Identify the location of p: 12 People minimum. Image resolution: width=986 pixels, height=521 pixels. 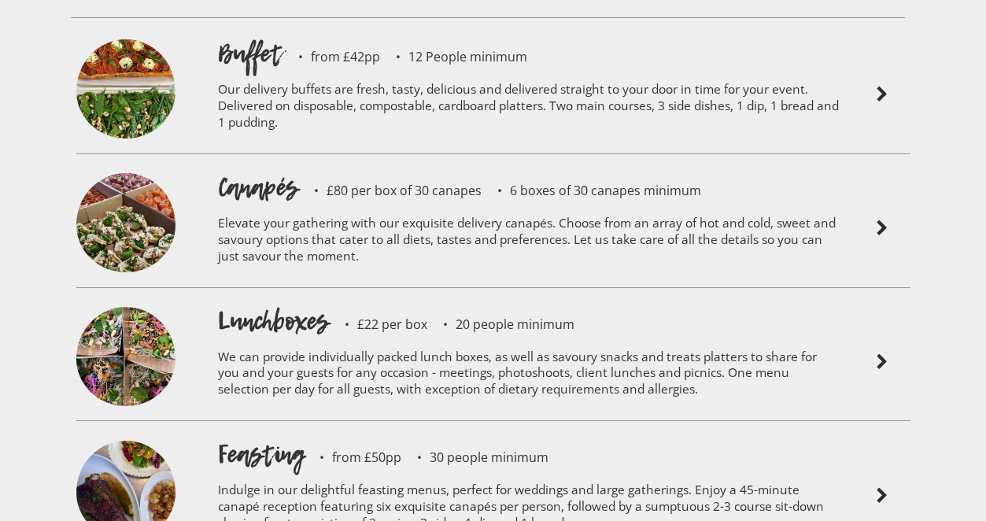
(453, 57).